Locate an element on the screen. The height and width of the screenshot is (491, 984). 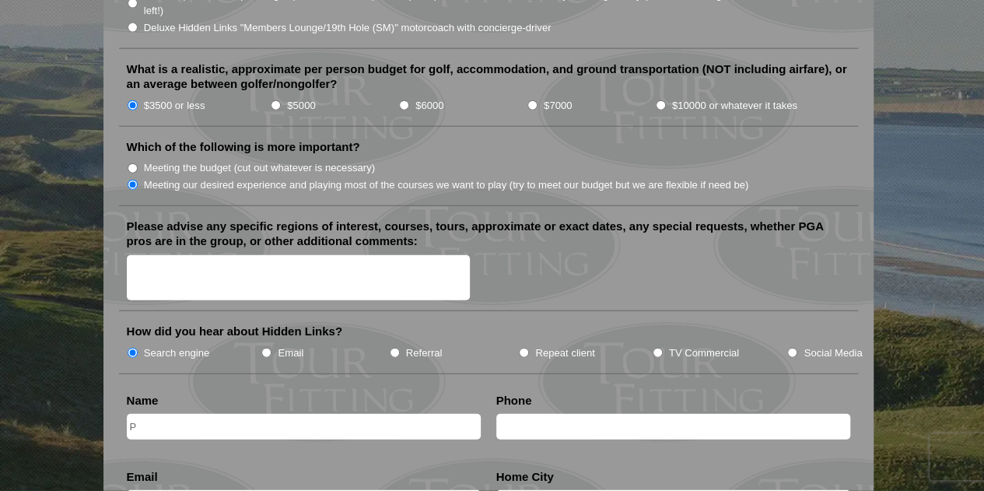
label: Phone is located at coordinates (514, 401).